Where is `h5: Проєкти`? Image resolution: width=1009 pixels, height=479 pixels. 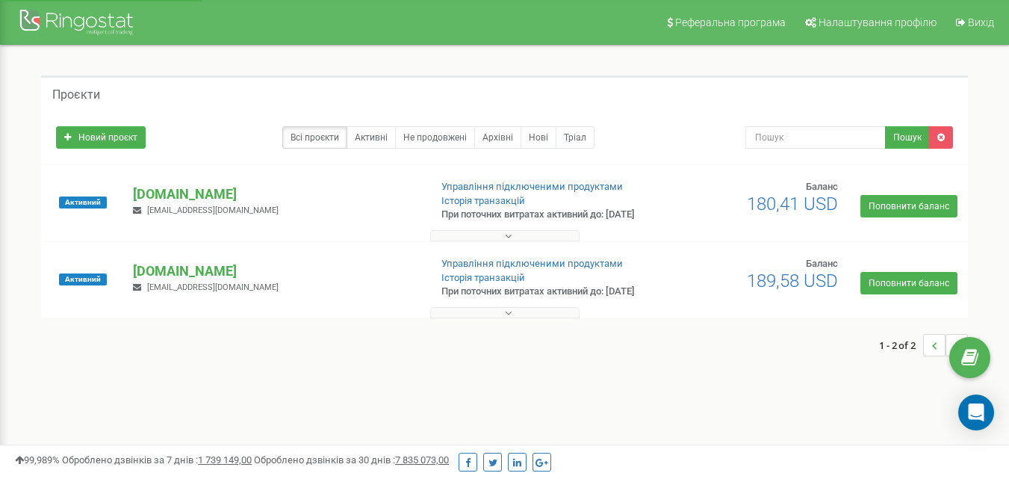
h5: Проєкти is located at coordinates (76, 95).